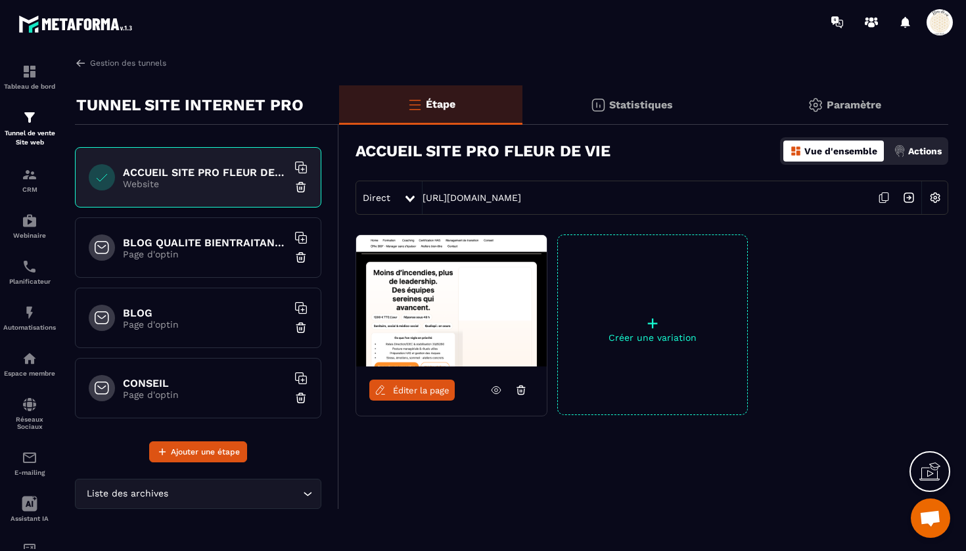 The image size is (966, 551). Describe the element at coordinates (30, 364) in the screenshot. I see `a: automationsautomationsEspace membre` at that location.